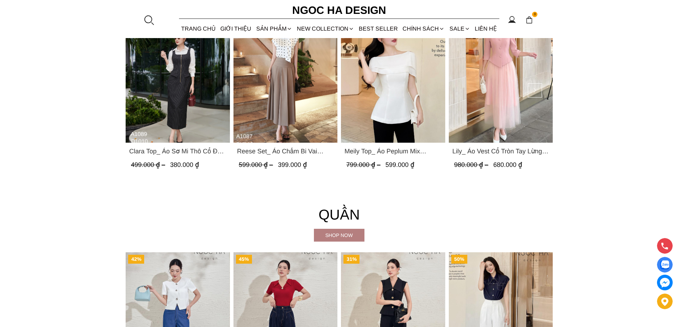 The image size is (678, 327). What do you see at coordinates (339, 235) in the screenshot?
I see `div: Shop now` at bounding box center [339, 235].